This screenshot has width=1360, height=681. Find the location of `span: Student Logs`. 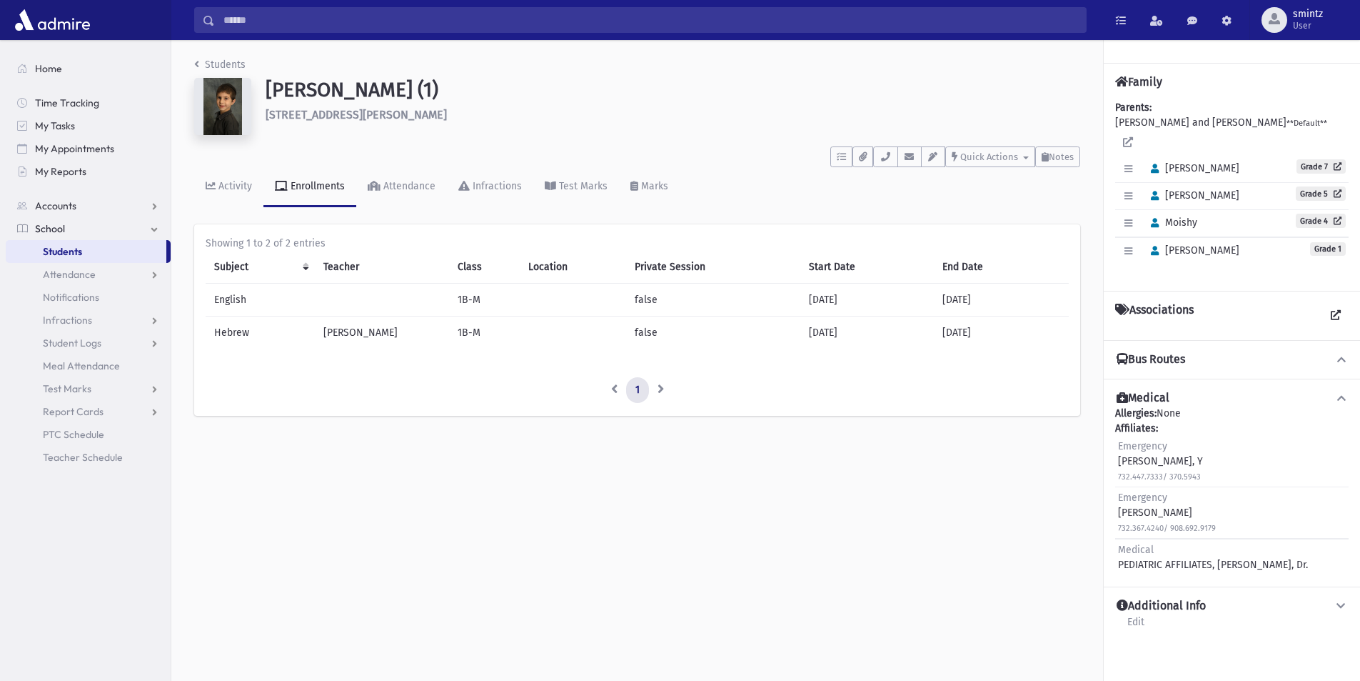

span: Student Logs is located at coordinates (72, 343).